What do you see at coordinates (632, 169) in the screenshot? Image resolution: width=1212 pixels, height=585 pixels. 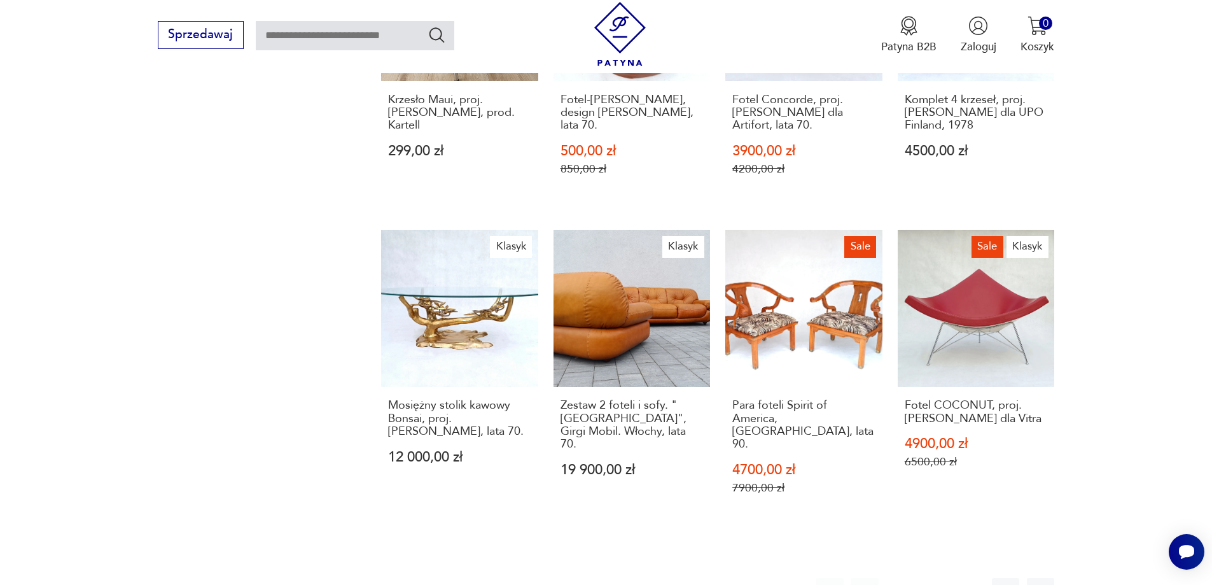 I see `p: 850,00 zł` at bounding box center [632, 169].